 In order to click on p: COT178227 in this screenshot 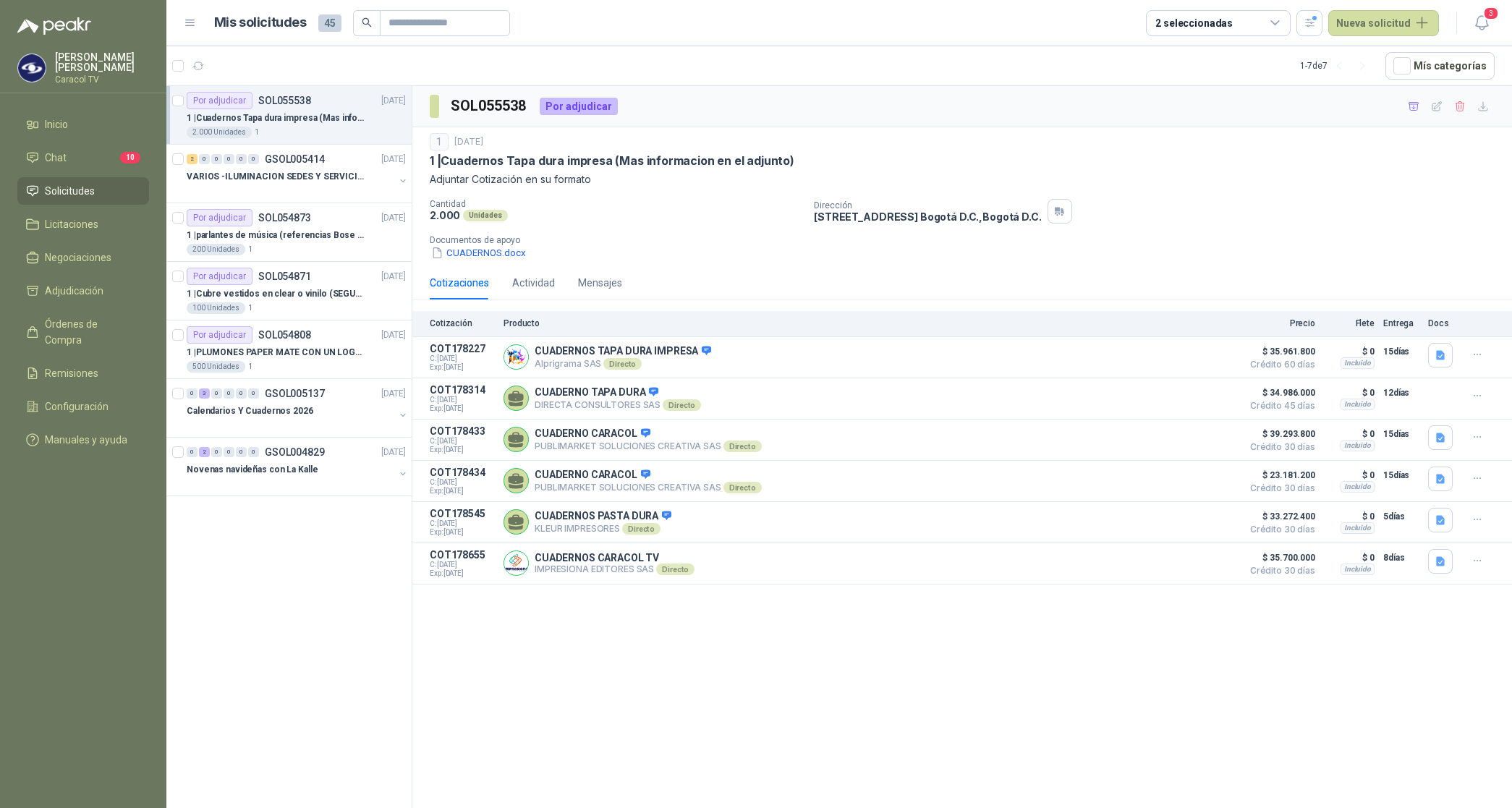, I will do `click(463, 348)`.